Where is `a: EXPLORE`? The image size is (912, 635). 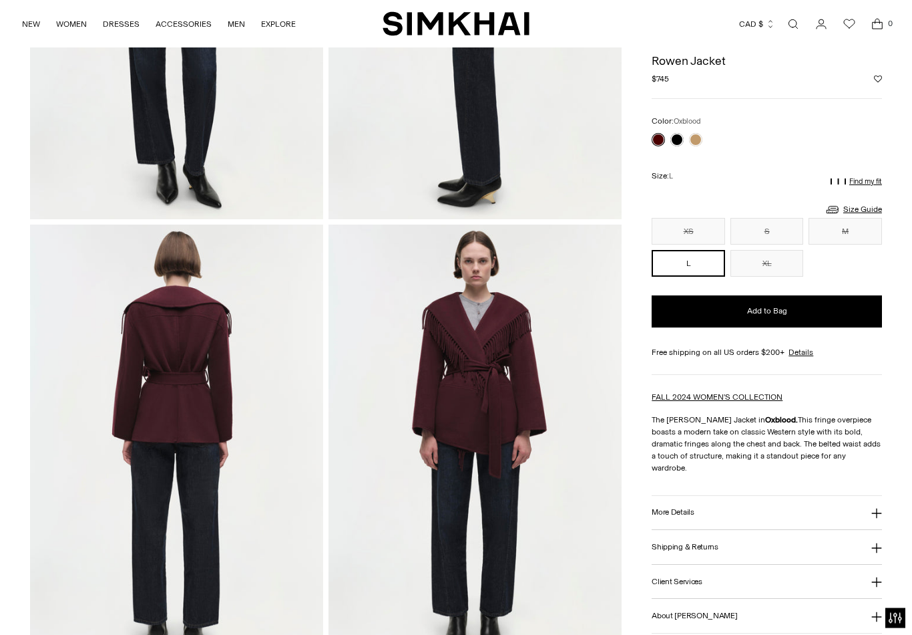 a: EXPLORE is located at coordinates (279, 24).